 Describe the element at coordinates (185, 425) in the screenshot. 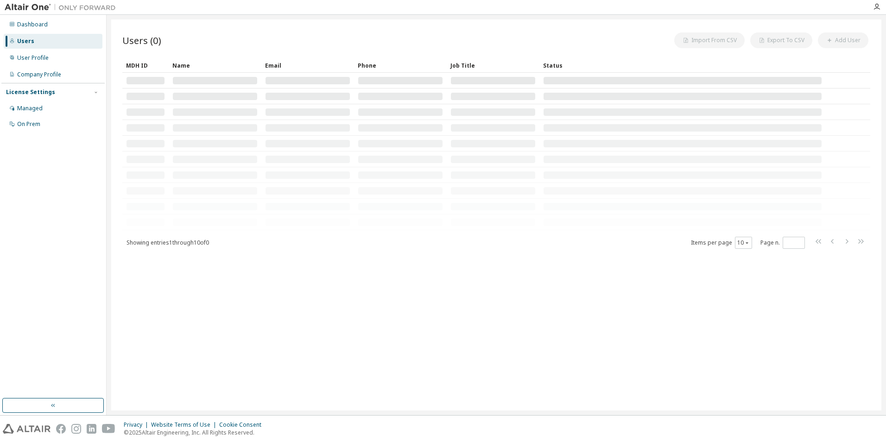

I see `div: Website Terms of Use` at that location.